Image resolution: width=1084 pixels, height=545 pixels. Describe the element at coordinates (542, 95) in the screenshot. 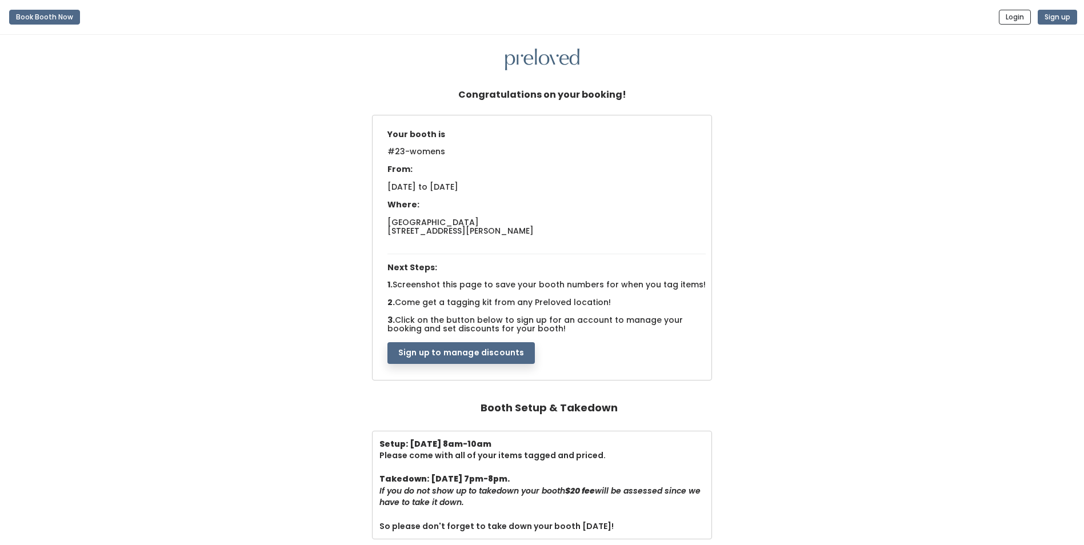

I see `h5: Congratulations on your booking!` at that location.